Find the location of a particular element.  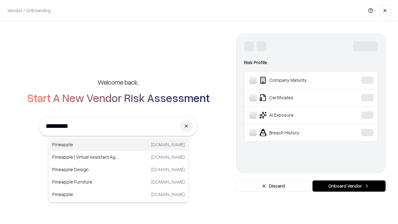

button: Onboard Vendor is located at coordinates (349, 186).